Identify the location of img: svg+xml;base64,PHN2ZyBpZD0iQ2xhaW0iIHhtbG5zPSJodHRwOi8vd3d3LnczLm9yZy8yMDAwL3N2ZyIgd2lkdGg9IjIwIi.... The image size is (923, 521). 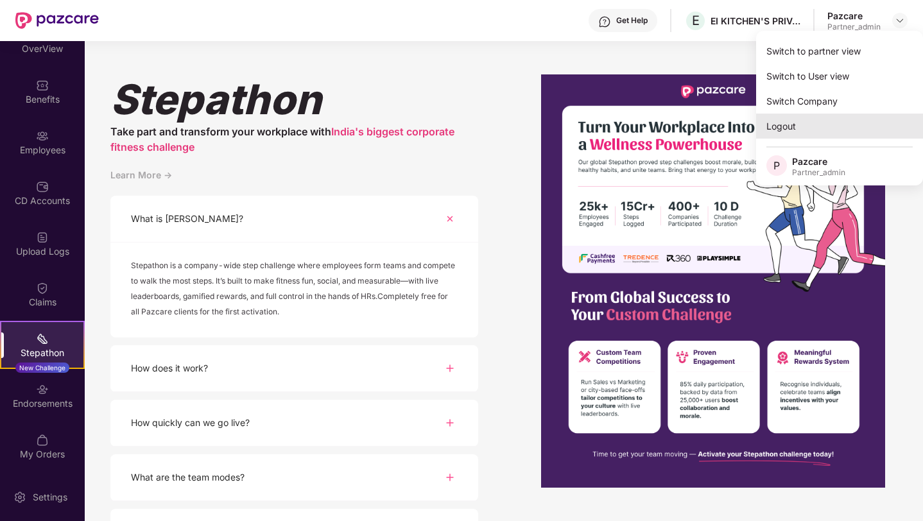
(42, 288).